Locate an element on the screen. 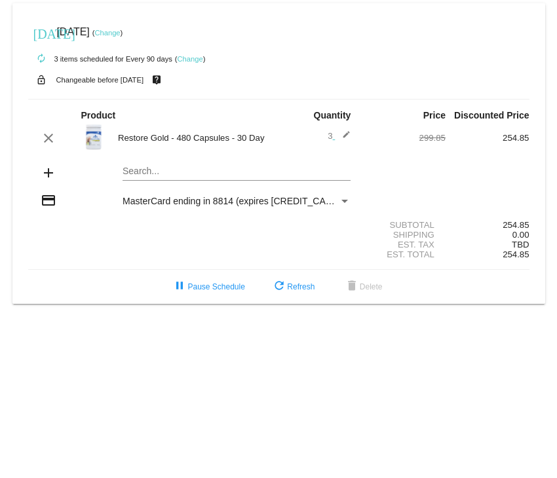 Image resolution: width=557 pixels, height=478 pixels. input: Search... is located at coordinates (236, 172).